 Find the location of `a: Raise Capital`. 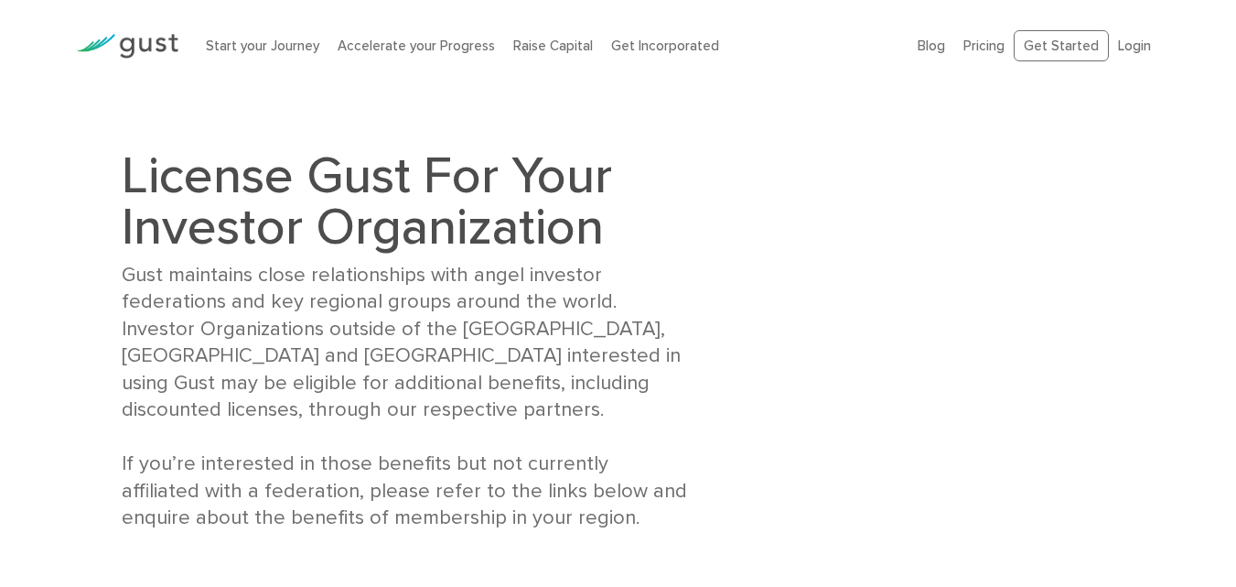

a: Raise Capital is located at coordinates (553, 46).